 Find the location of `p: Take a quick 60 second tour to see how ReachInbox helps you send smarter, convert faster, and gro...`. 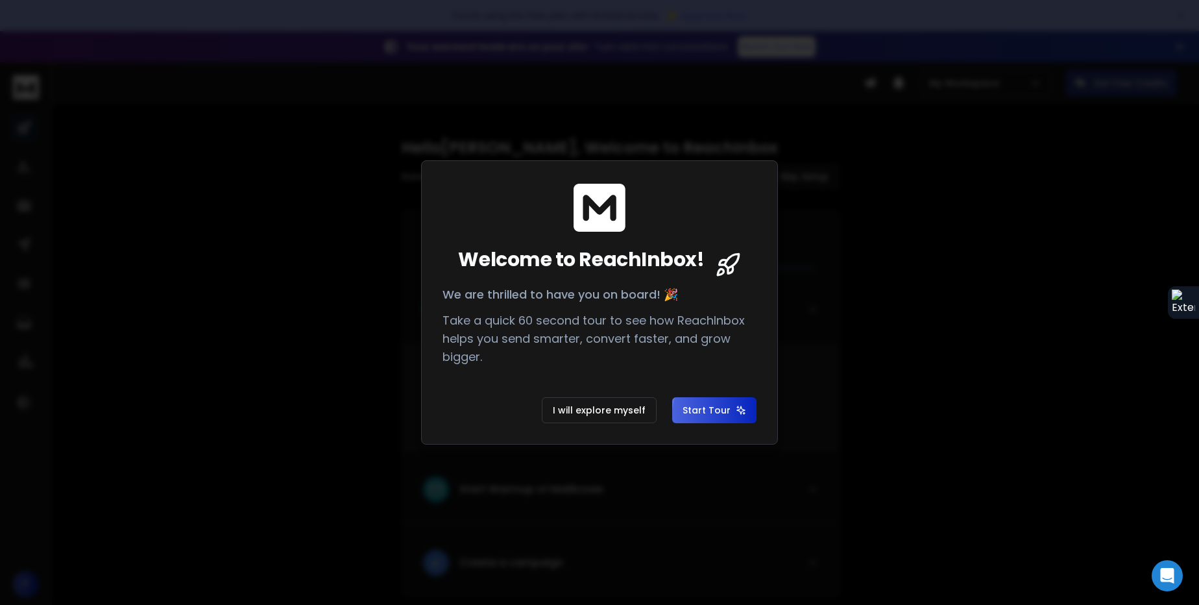

p: Take a quick 60 second tour to see how ReachInbox helps you send smarter, convert faster, and gro... is located at coordinates (600, 339).